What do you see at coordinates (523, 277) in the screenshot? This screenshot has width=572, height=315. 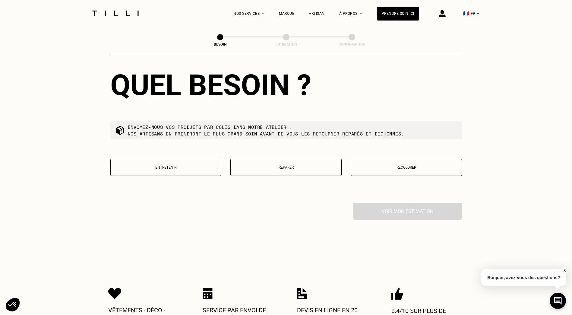 I see `p: Bonjour, avez-vous des questions?` at bounding box center [523, 277].